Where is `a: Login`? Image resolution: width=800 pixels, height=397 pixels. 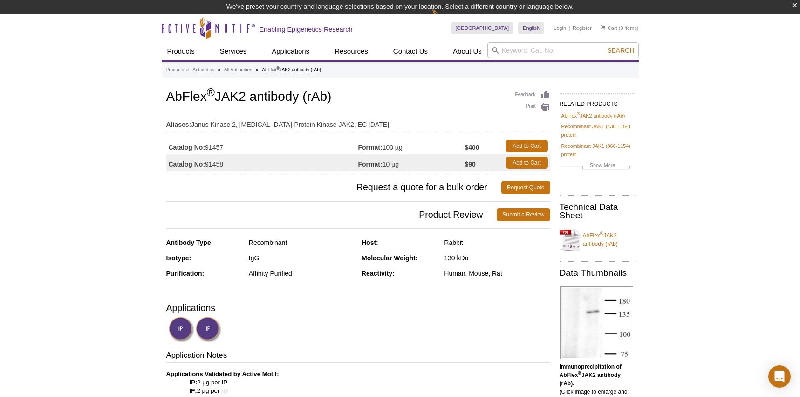 a: Login is located at coordinates (560, 28).